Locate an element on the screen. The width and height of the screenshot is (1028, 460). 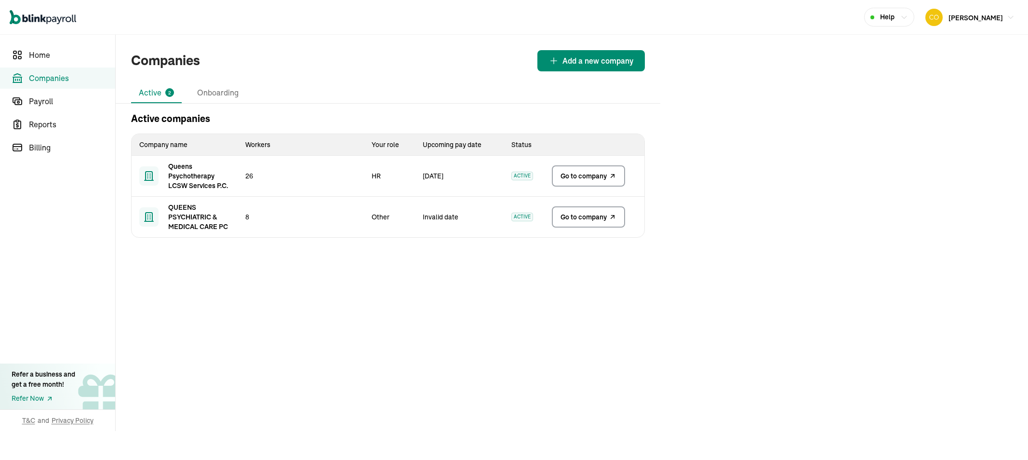
span: Privacy Policy is located at coordinates (72, 420).